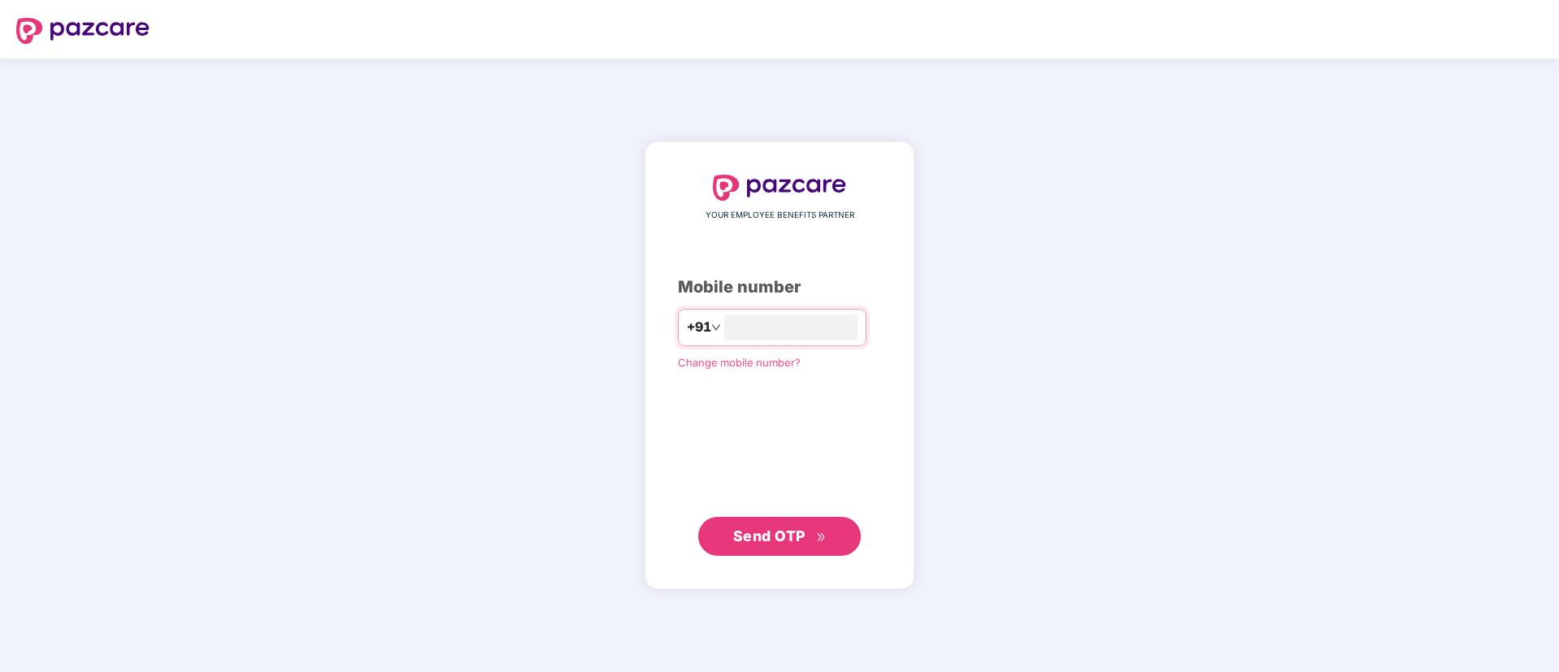  Describe the element at coordinates (716, 328) in the screenshot. I see `span: down` at that location.